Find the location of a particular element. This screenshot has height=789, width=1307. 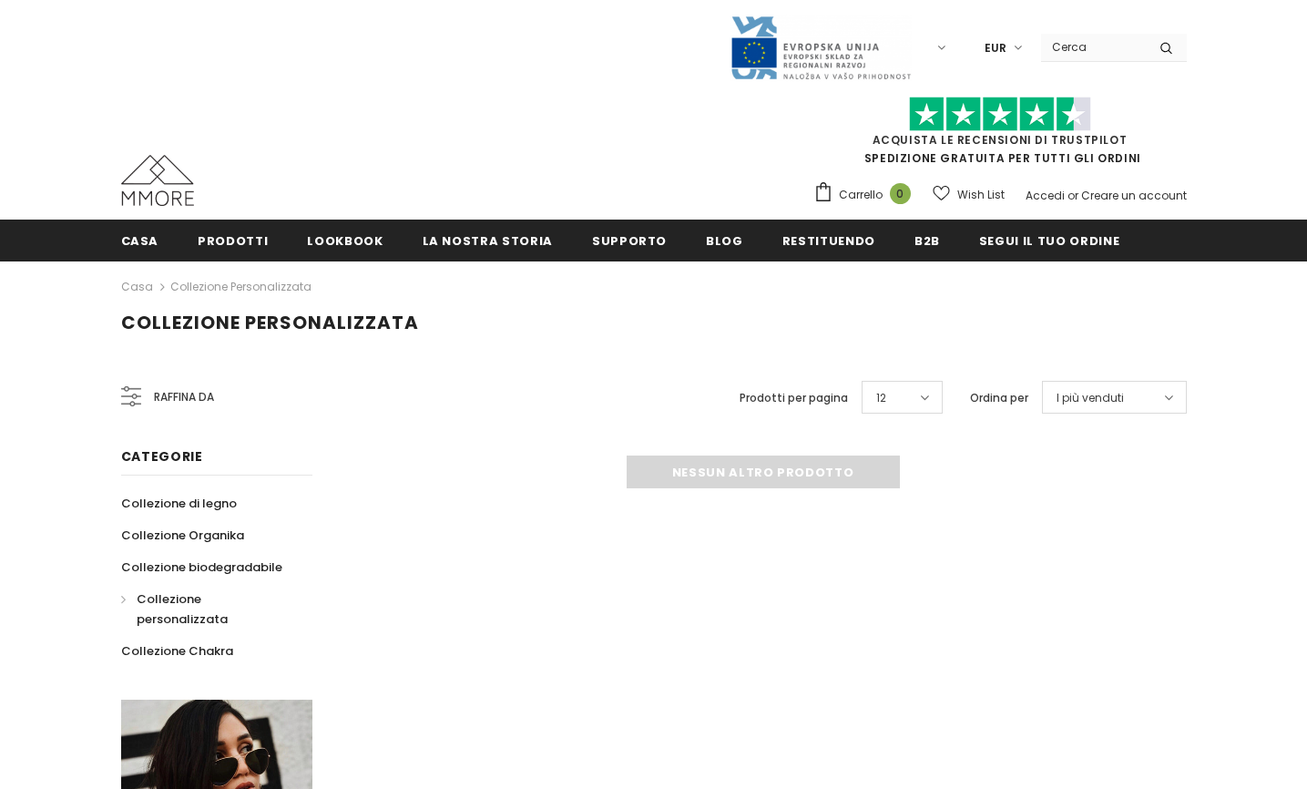

label: Ordina per is located at coordinates (999, 398).